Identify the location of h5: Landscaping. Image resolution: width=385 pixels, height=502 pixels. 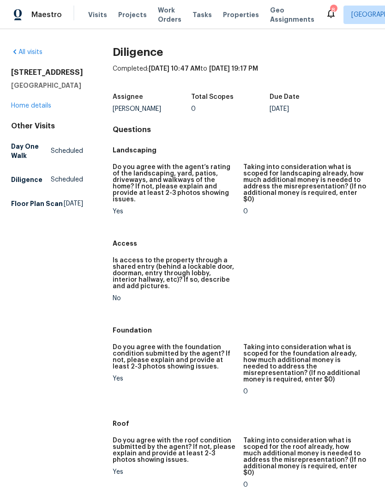
(243, 150).